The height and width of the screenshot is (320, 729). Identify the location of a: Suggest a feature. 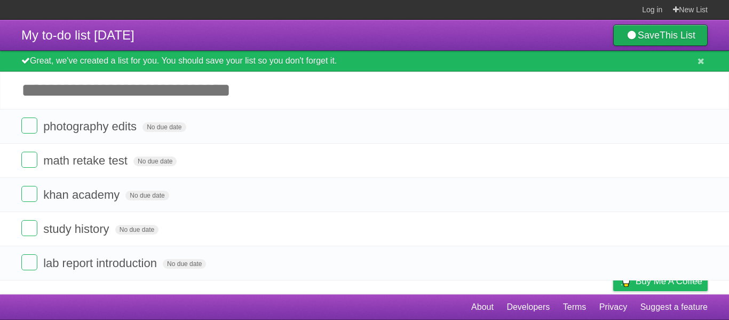
(674, 307).